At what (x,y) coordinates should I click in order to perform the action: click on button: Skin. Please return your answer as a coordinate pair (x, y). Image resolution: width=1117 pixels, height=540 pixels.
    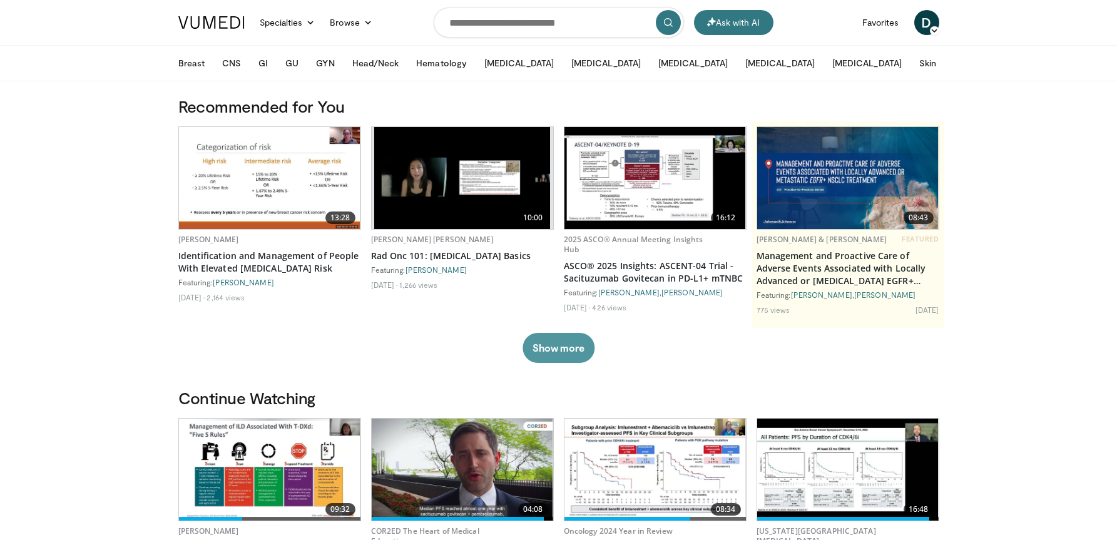
    Looking at the image, I should click on (927, 63).